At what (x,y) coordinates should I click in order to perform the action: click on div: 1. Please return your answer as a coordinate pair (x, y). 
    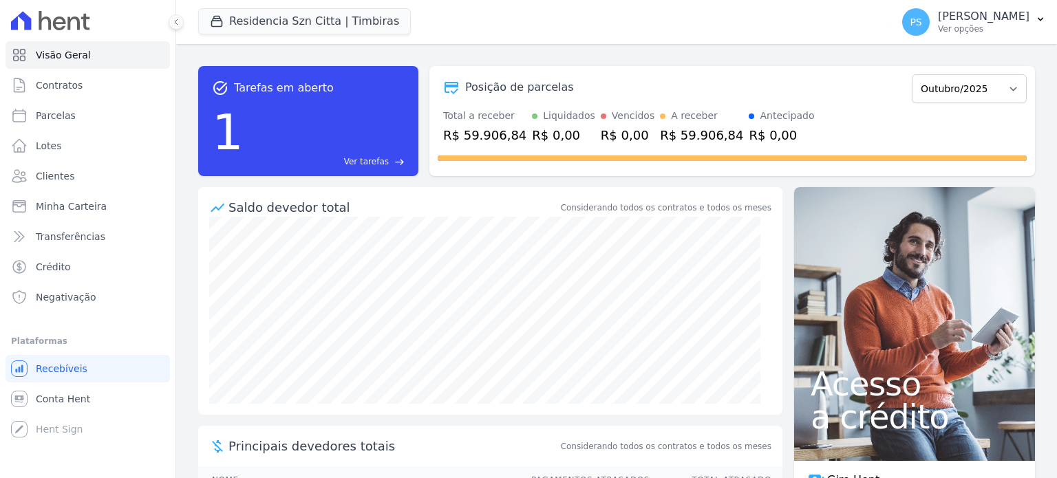
    Looking at the image, I should click on (228, 132).